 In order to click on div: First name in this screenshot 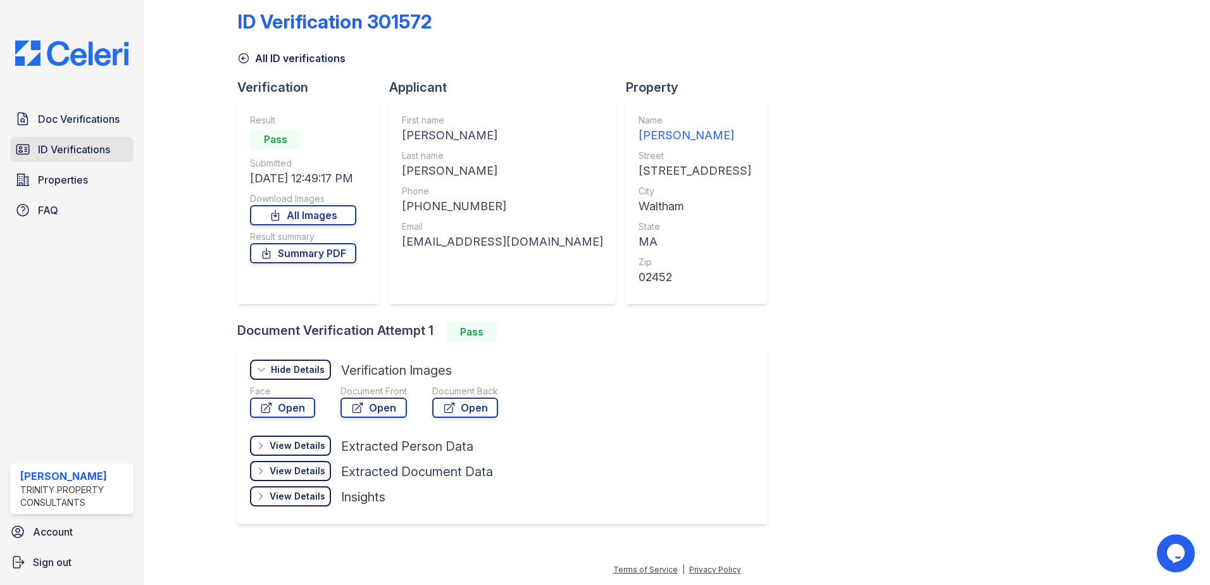, I will do `click(503, 120)`.